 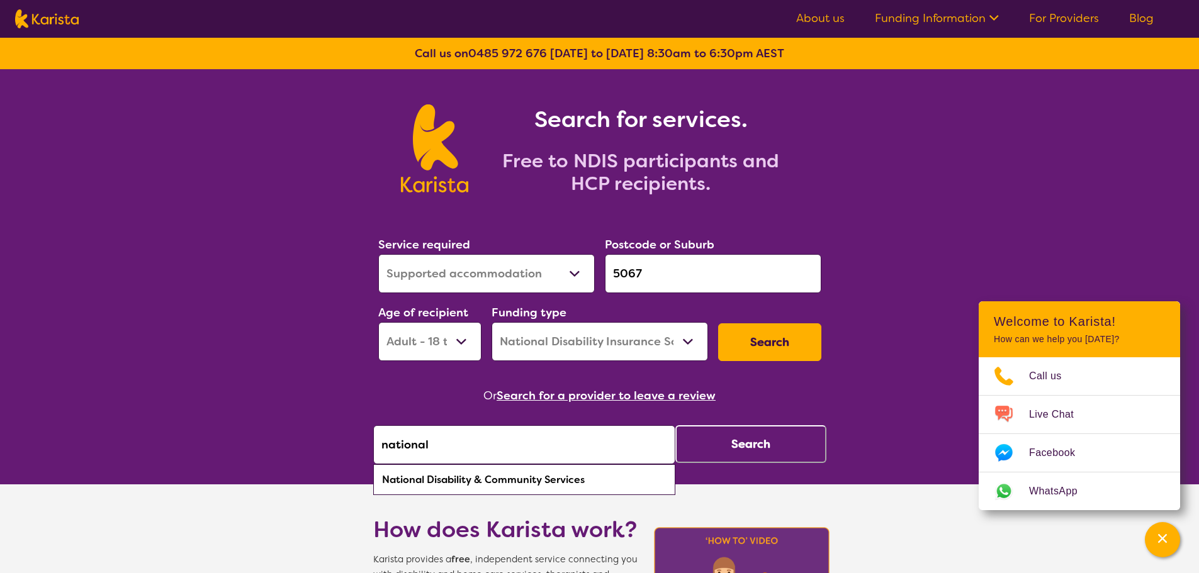 What do you see at coordinates (1059, 453) in the screenshot?
I see `span: Facebook` at bounding box center [1059, 453].